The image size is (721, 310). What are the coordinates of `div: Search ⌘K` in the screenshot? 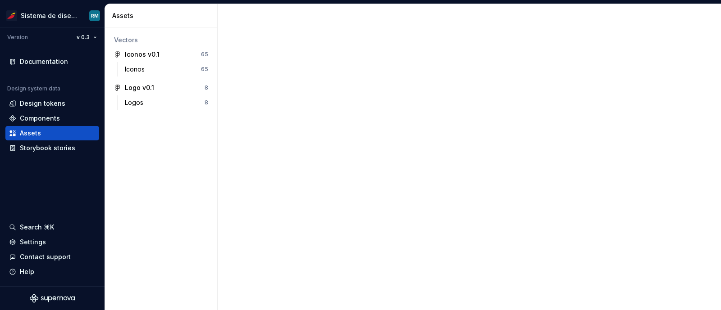 It's located at (37, 227).